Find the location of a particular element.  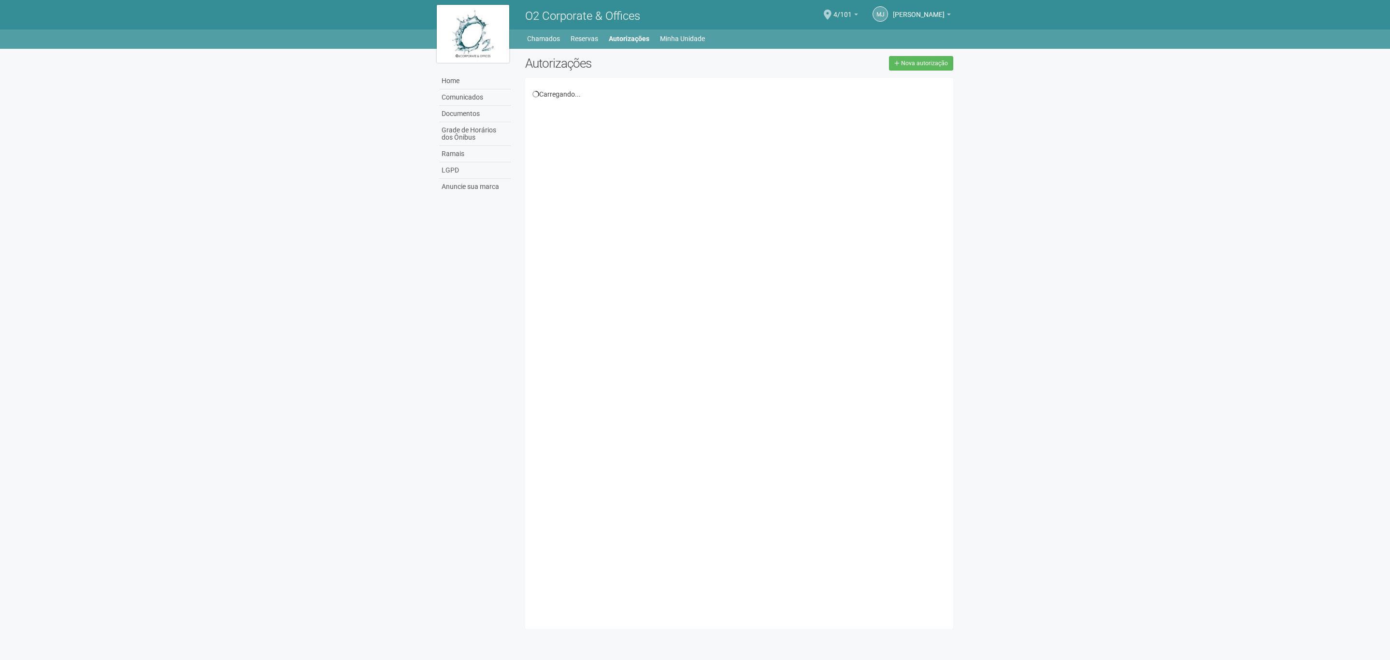

div: Carregando... is located at coordinates (739, 94).